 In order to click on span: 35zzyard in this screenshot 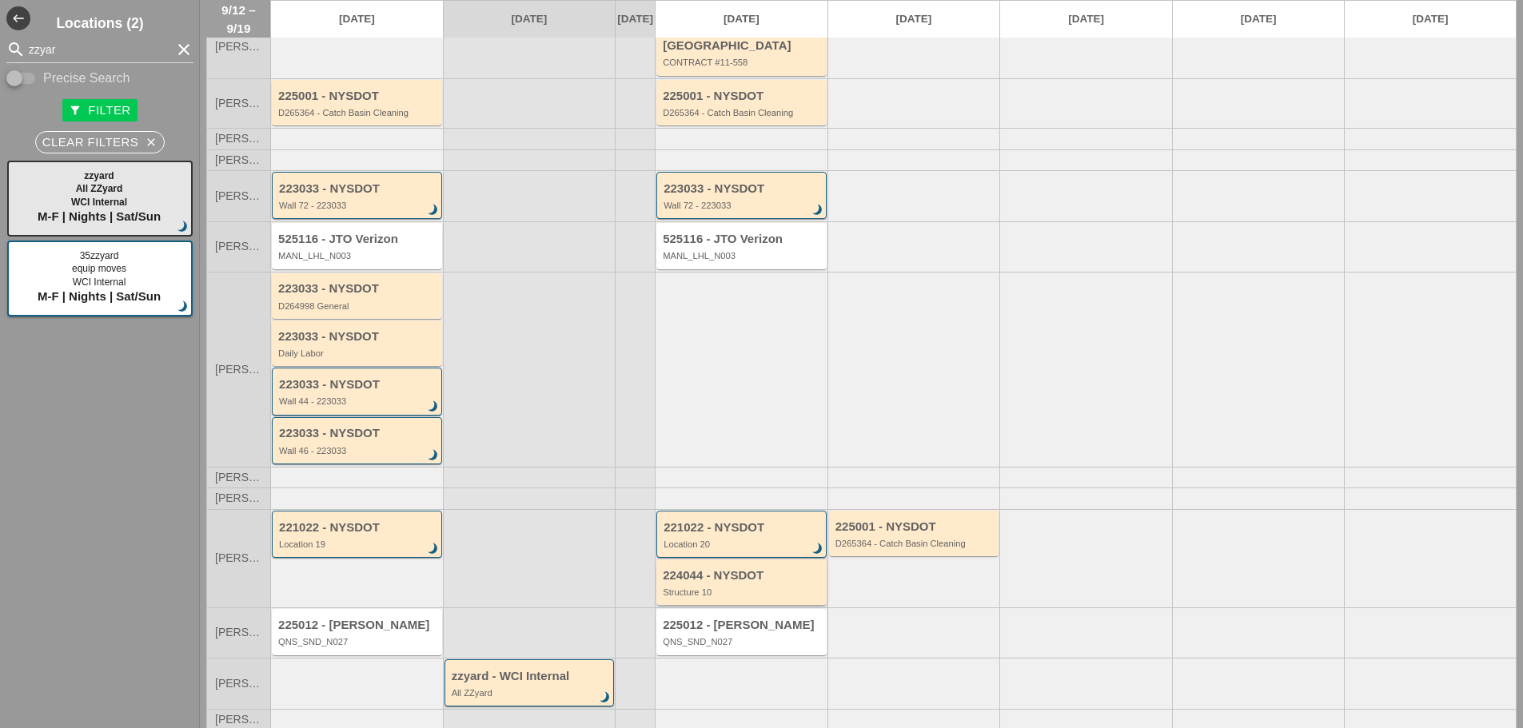, I will do `click(99, 256)`.